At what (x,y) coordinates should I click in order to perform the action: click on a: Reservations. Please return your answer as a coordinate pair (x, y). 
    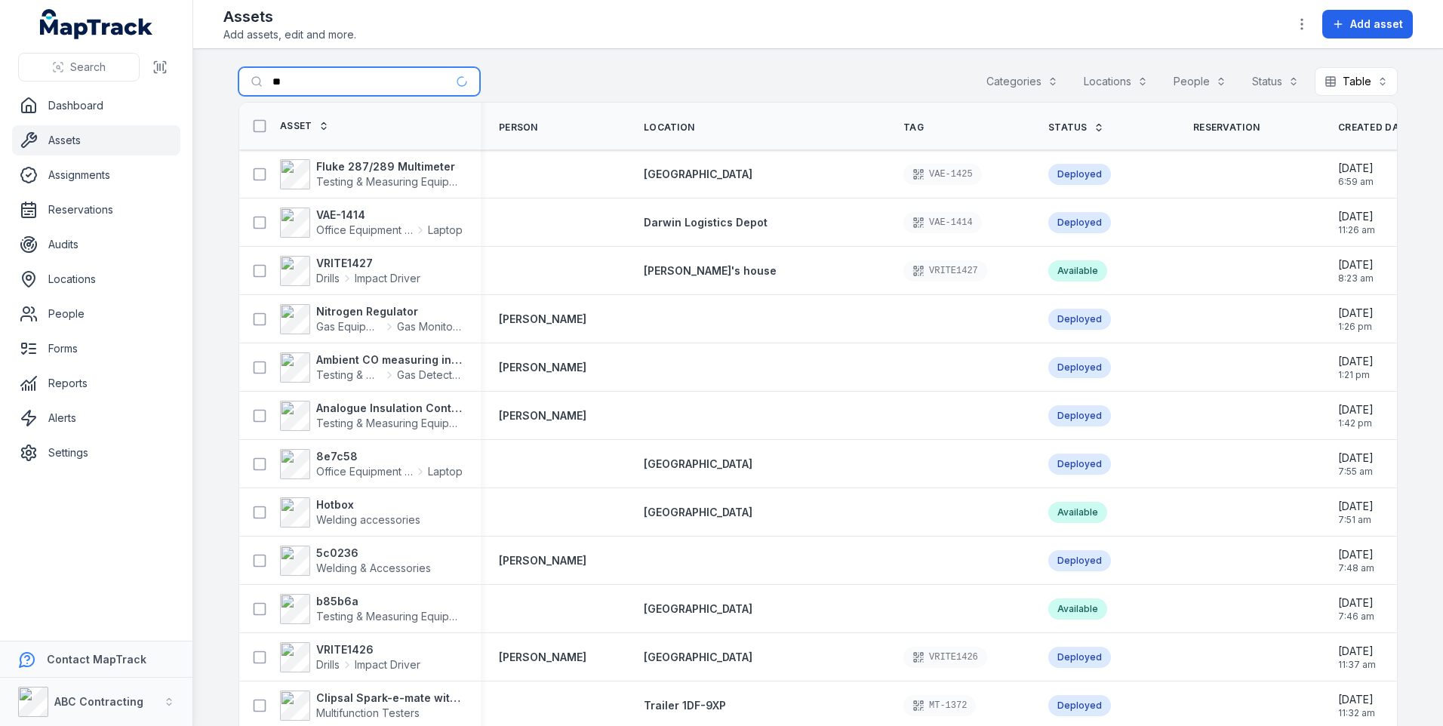
    Looking at the image, I should click on (96, 210).